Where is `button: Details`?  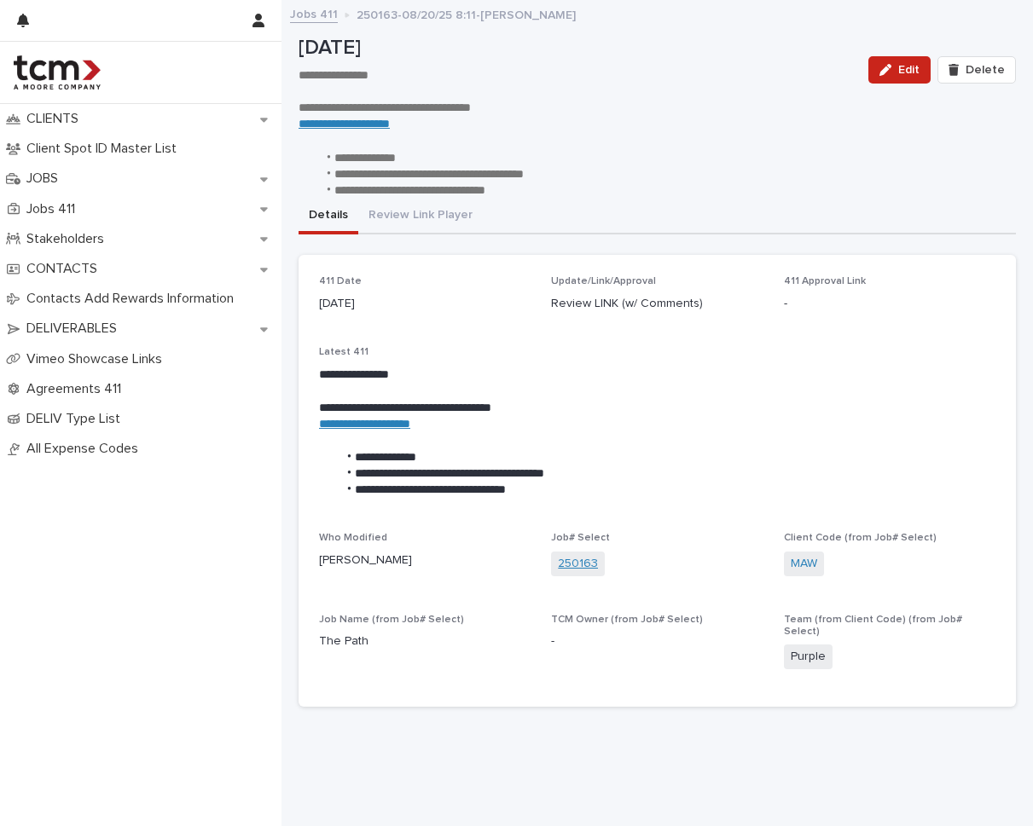 button: Details is located at coordinates (328, 217).